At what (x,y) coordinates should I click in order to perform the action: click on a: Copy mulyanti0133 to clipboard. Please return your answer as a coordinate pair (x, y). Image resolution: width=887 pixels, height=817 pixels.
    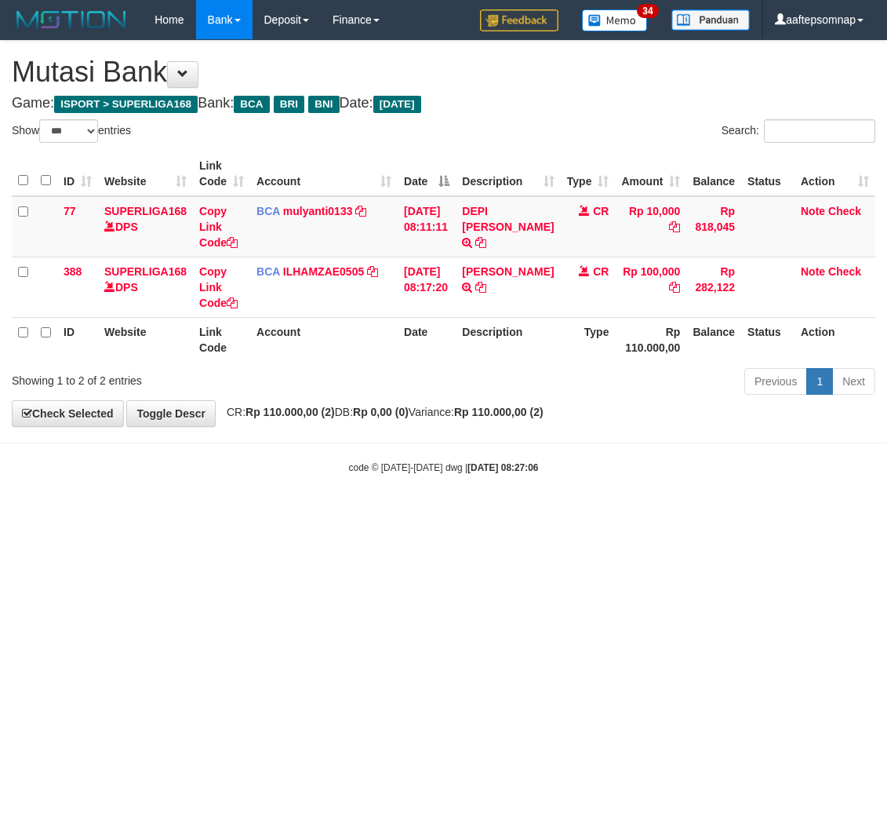
    Looking at the image, I should click on (361, 211).